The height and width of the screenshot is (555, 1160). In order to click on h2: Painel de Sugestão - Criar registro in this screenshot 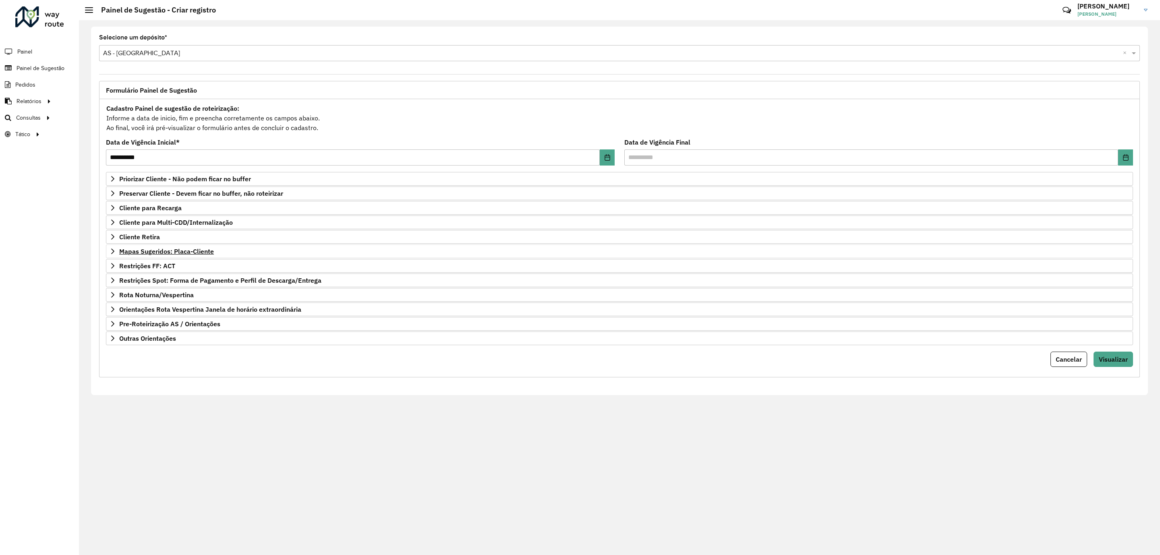, I will do `click(154, 10)`.